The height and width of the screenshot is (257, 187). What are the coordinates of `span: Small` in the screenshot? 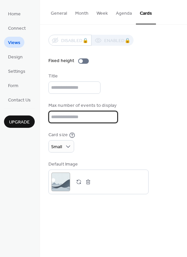 It's located at (56, 147).